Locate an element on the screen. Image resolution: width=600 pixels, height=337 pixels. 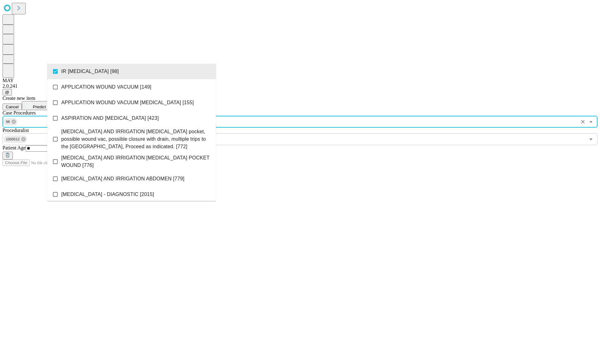
button: Cancel is located at coordinates (12, 107).